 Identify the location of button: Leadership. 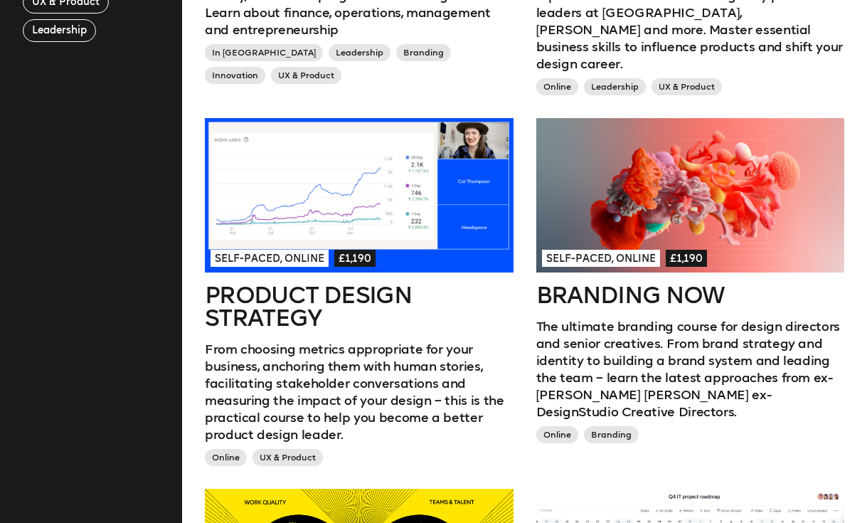
(59, 31).